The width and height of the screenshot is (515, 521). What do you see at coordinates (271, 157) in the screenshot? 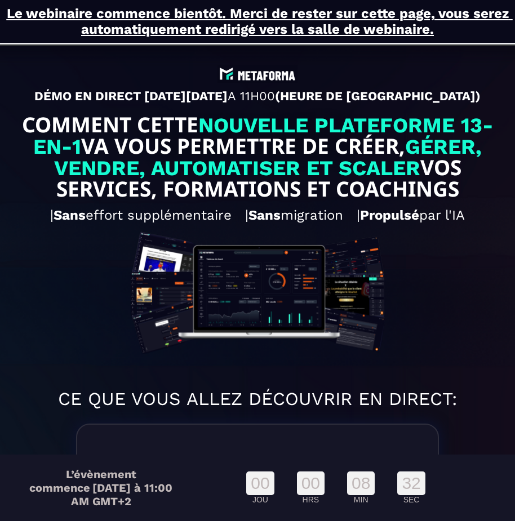
I see `span: GÉRER, VENDRE, AUTOMATISER ET SCALER` at bounding box center [271, 157].